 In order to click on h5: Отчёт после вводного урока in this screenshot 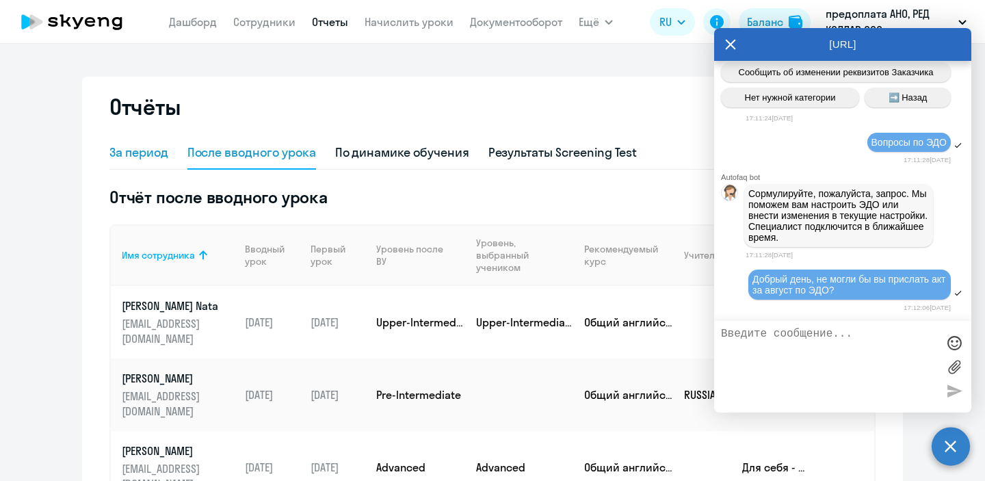, I will do `click(218, 197)`.